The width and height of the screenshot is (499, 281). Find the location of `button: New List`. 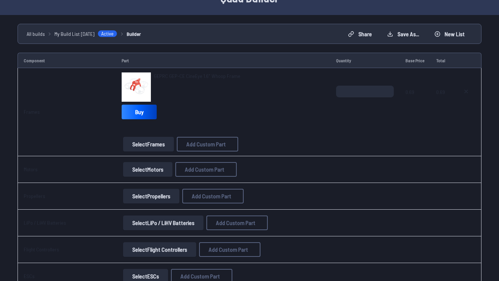

button: New List is located at coordinates (450, 34).